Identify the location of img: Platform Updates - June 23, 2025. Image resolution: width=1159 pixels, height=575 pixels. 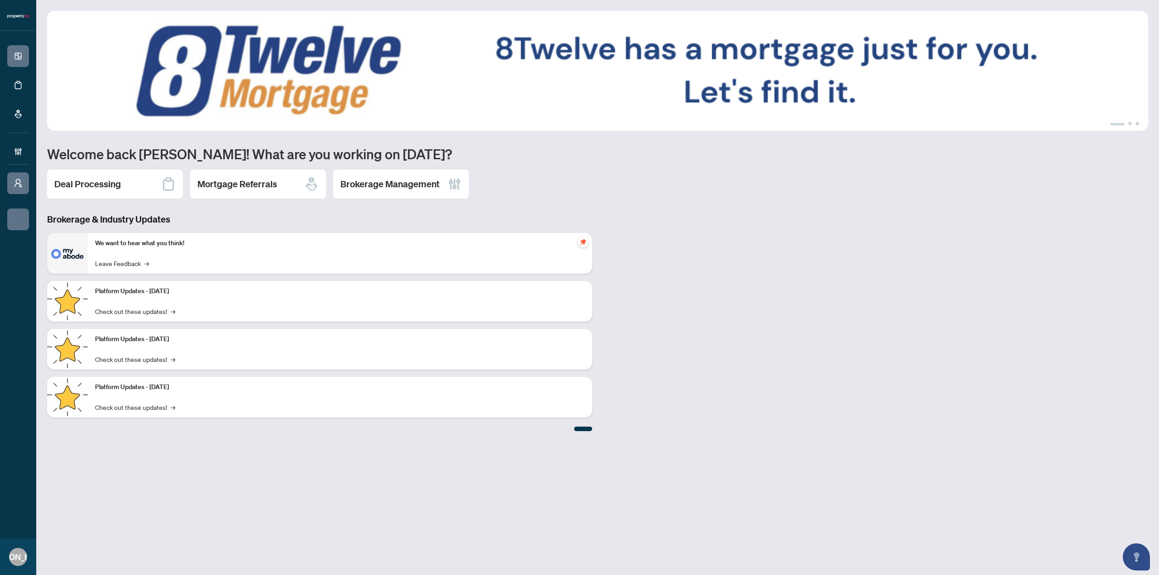
(67, 397).